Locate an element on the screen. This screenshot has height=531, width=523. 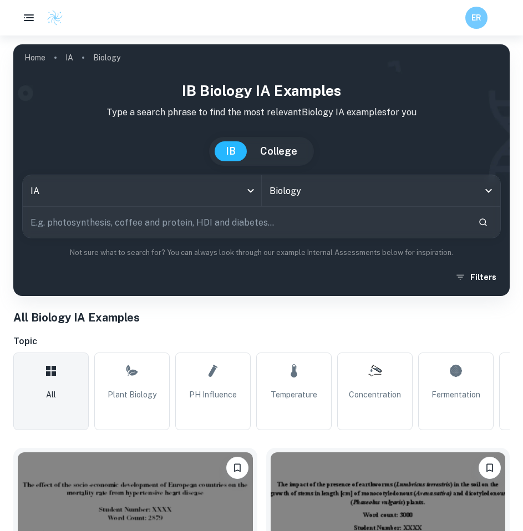
div: IA is located at coordinates (142, 191).